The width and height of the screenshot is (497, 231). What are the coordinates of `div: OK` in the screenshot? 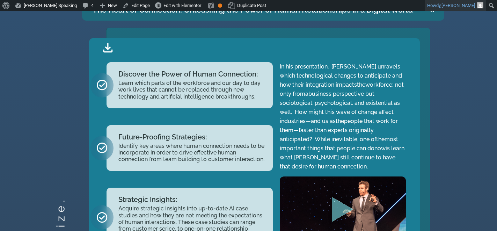 It's located at (220, 6).